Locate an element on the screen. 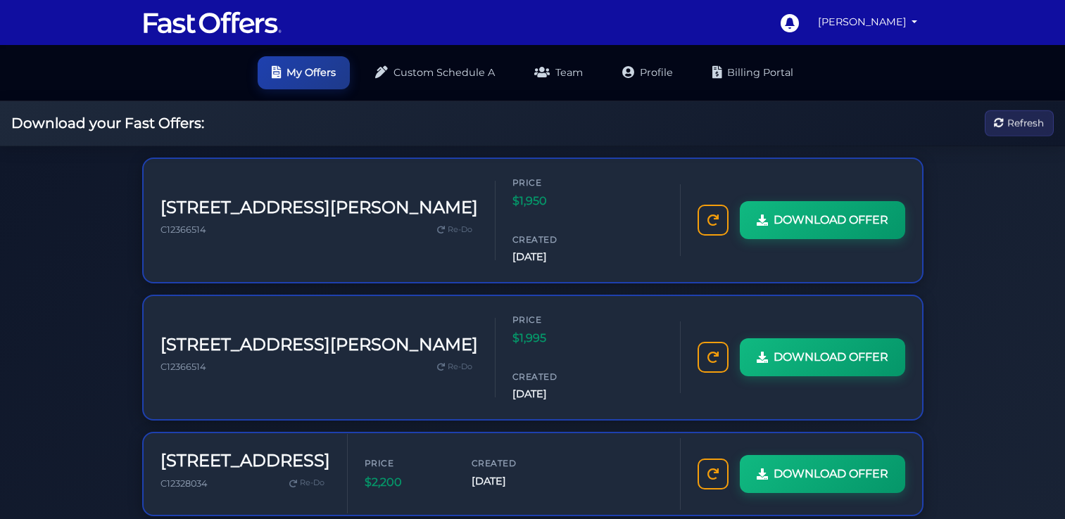  a: Custom Schedule A is located at coordinates (435, 73).